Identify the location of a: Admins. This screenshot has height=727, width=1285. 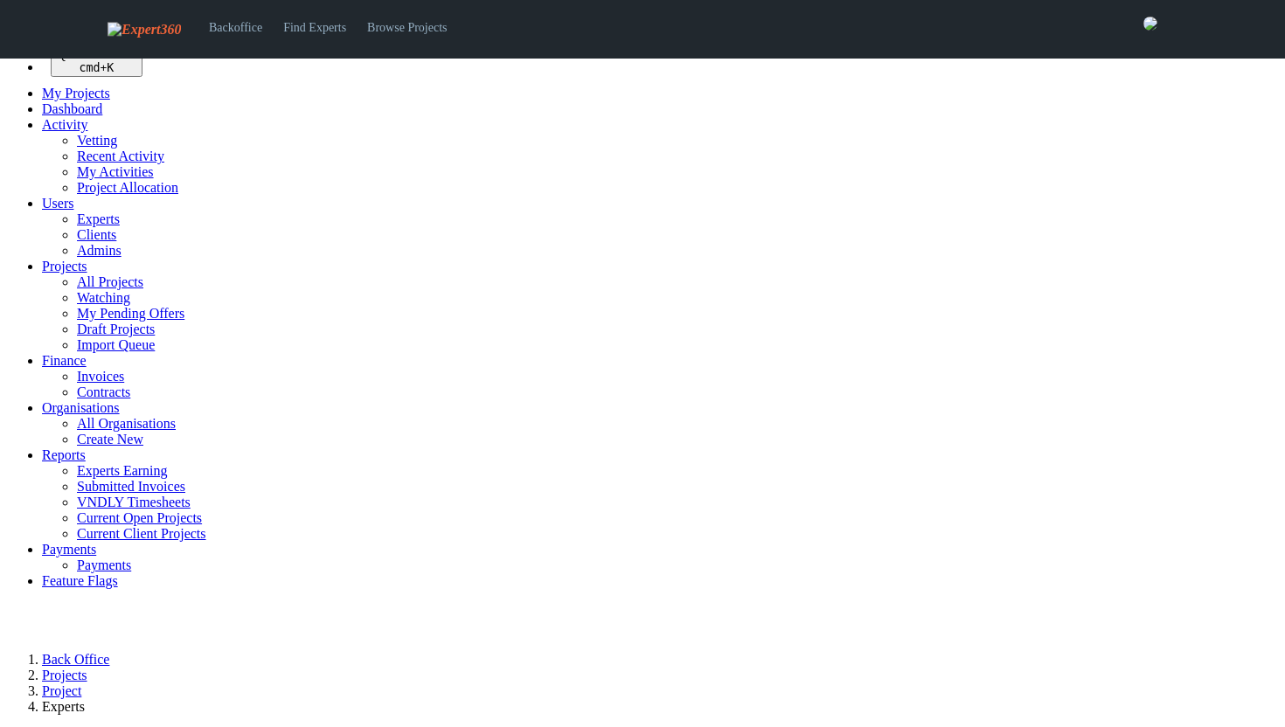
(99, 250).